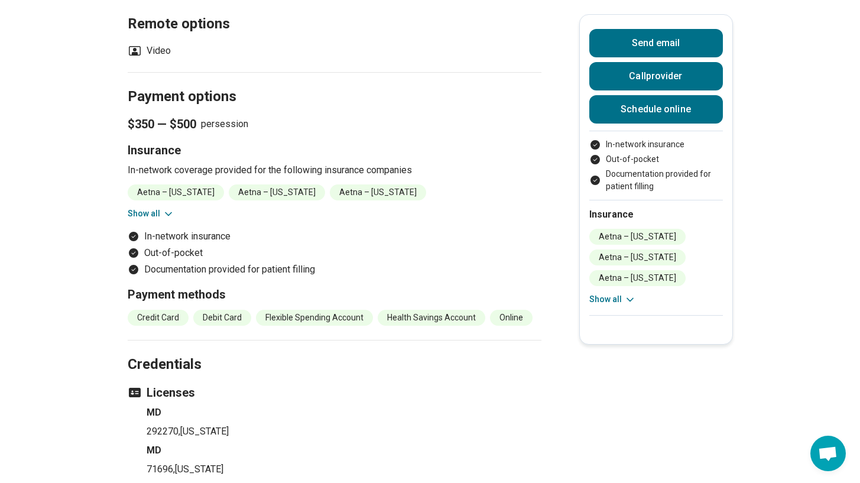 The height and width of the screenshot is (483, 860). I want to click on h2: Credentials, so click(335, 351).